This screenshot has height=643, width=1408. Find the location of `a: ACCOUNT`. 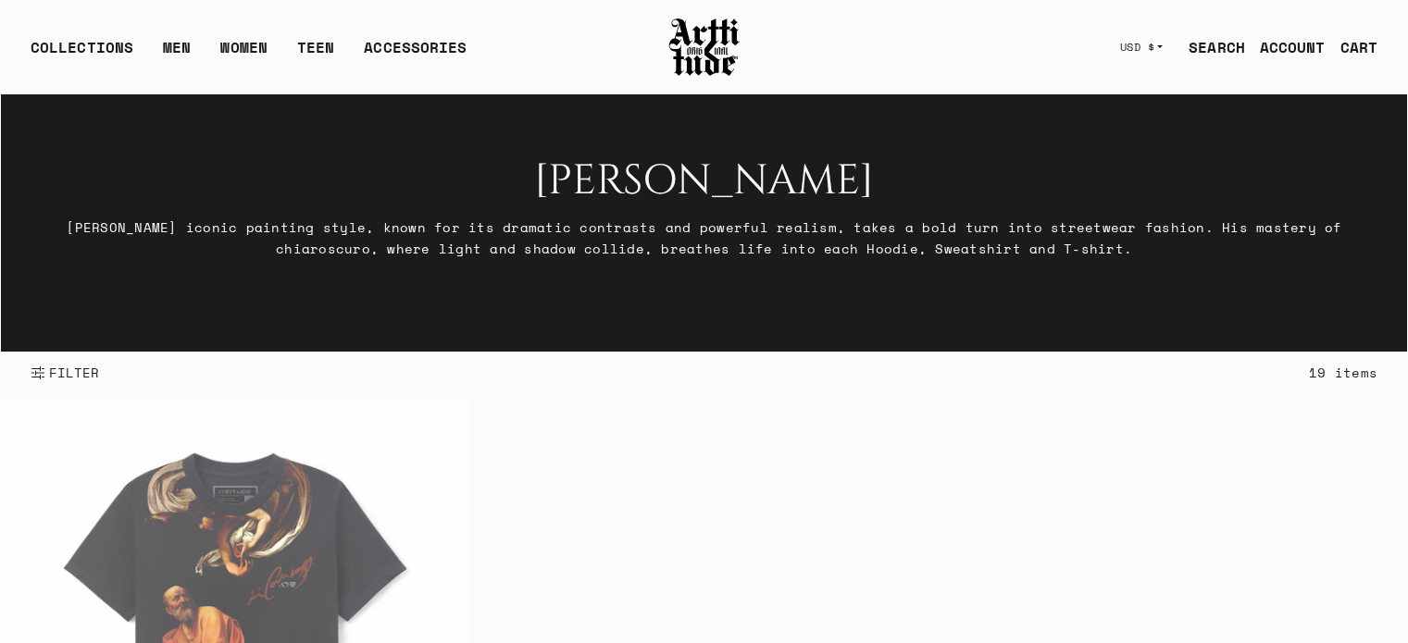

a: ACCOUNT is located at coordinates (1285, 47).